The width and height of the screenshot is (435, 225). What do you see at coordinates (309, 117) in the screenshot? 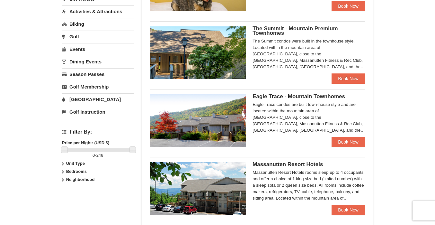
I see `div: Eagle Trace condos are built town-house style and are located within the mountain area of [GEOGRA...` at bounding box center [309, 117].